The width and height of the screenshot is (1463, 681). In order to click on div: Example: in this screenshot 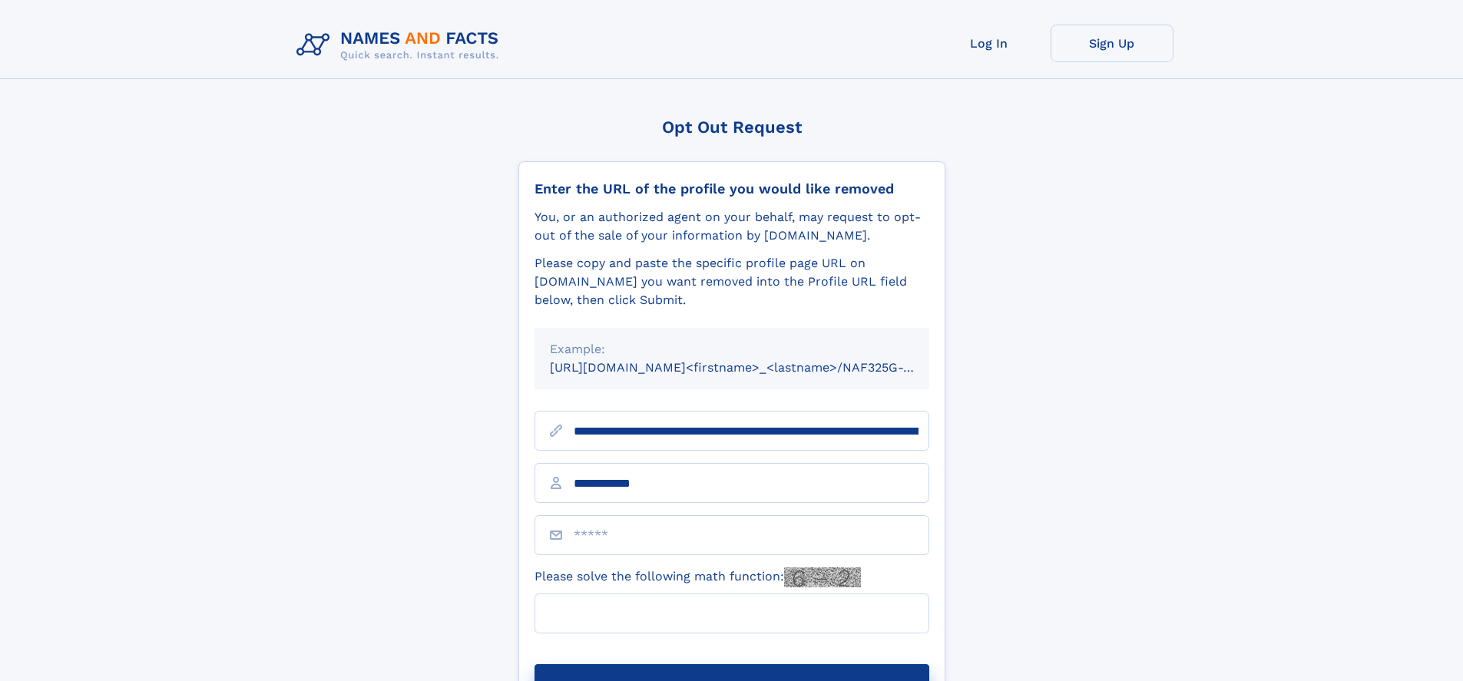, I will do `click(732, 349)`.